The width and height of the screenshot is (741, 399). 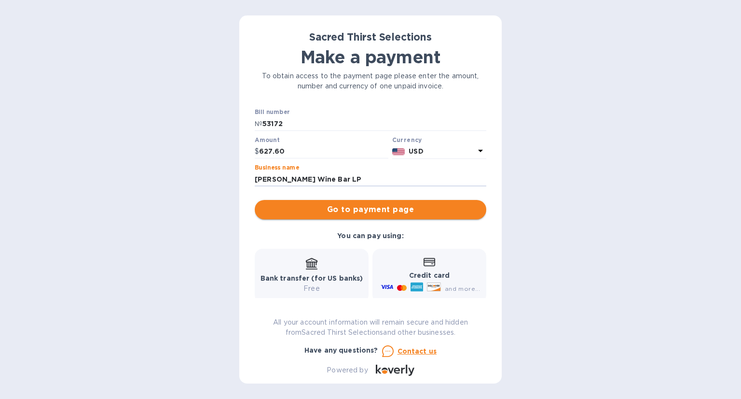 What do you see at coordinates (341, 350) in the screenshot?
I see `b: Have any questions?` at bounding box center [341, 350].